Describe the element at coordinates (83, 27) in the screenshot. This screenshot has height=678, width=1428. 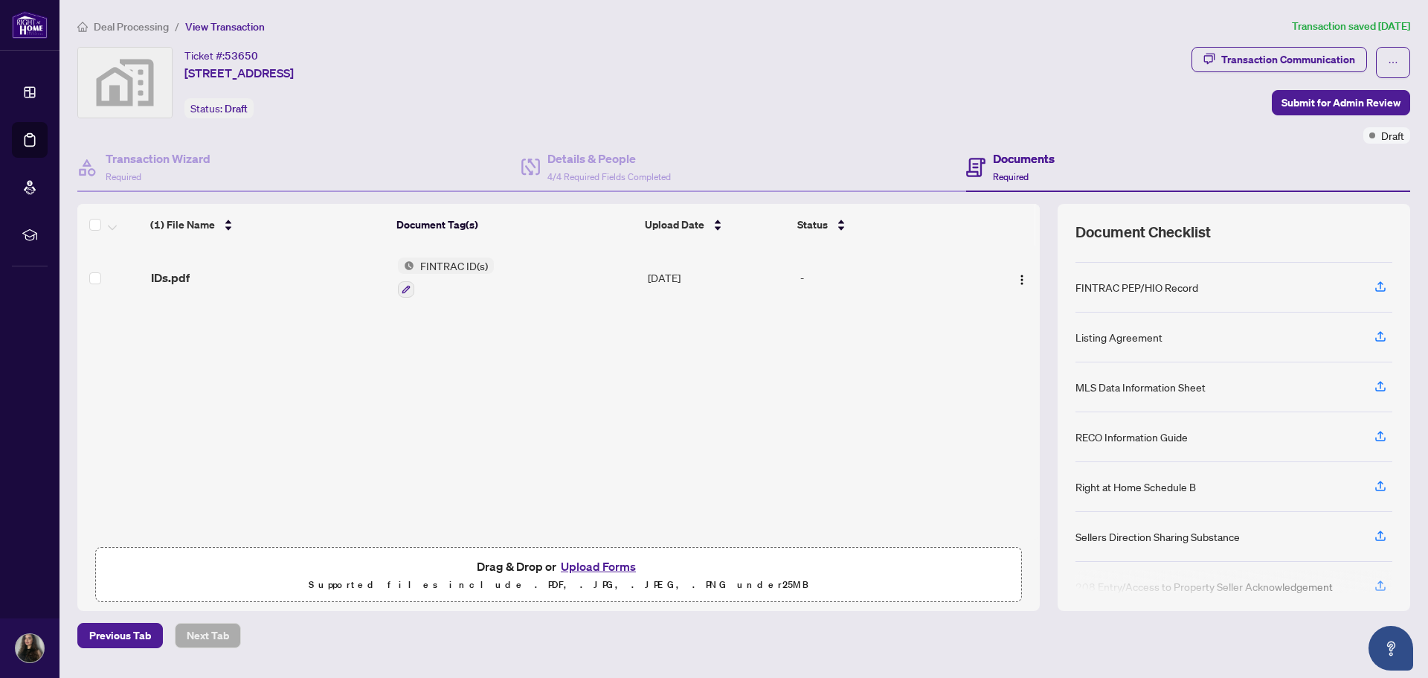
I see `span: home` at that location.